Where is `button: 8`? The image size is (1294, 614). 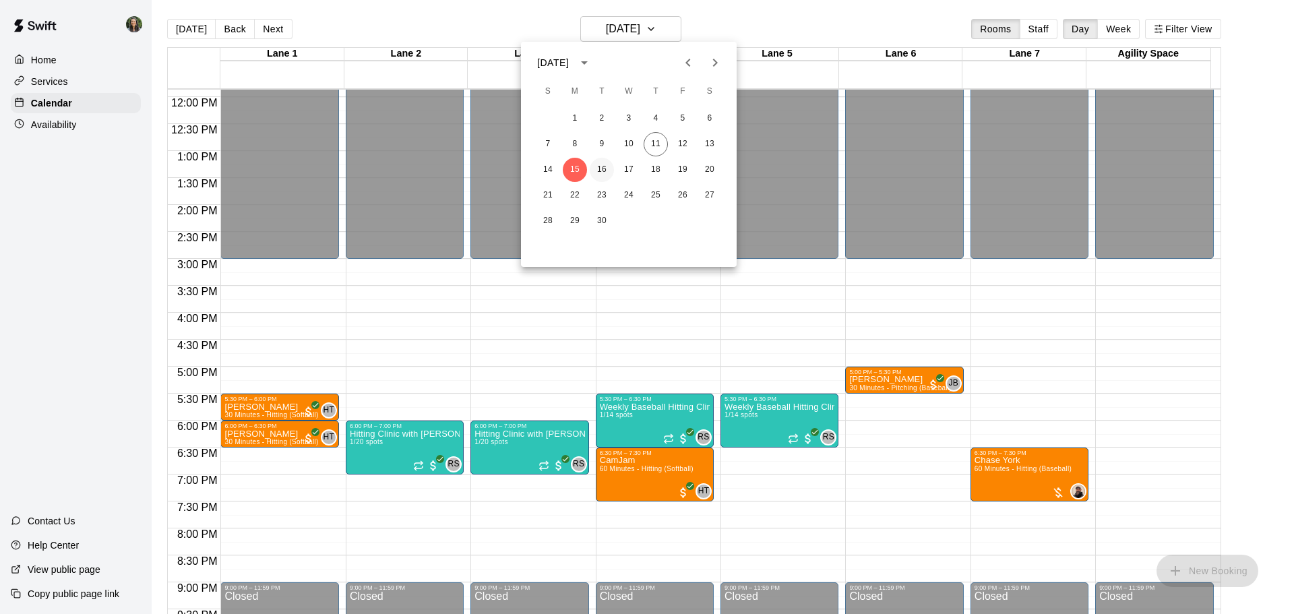
button: 8 is located at coordinates (575, 144).